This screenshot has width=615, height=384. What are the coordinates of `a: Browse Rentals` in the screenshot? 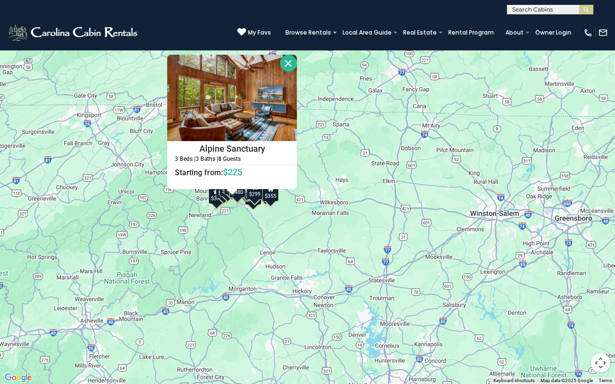 It's located at (308, 33).